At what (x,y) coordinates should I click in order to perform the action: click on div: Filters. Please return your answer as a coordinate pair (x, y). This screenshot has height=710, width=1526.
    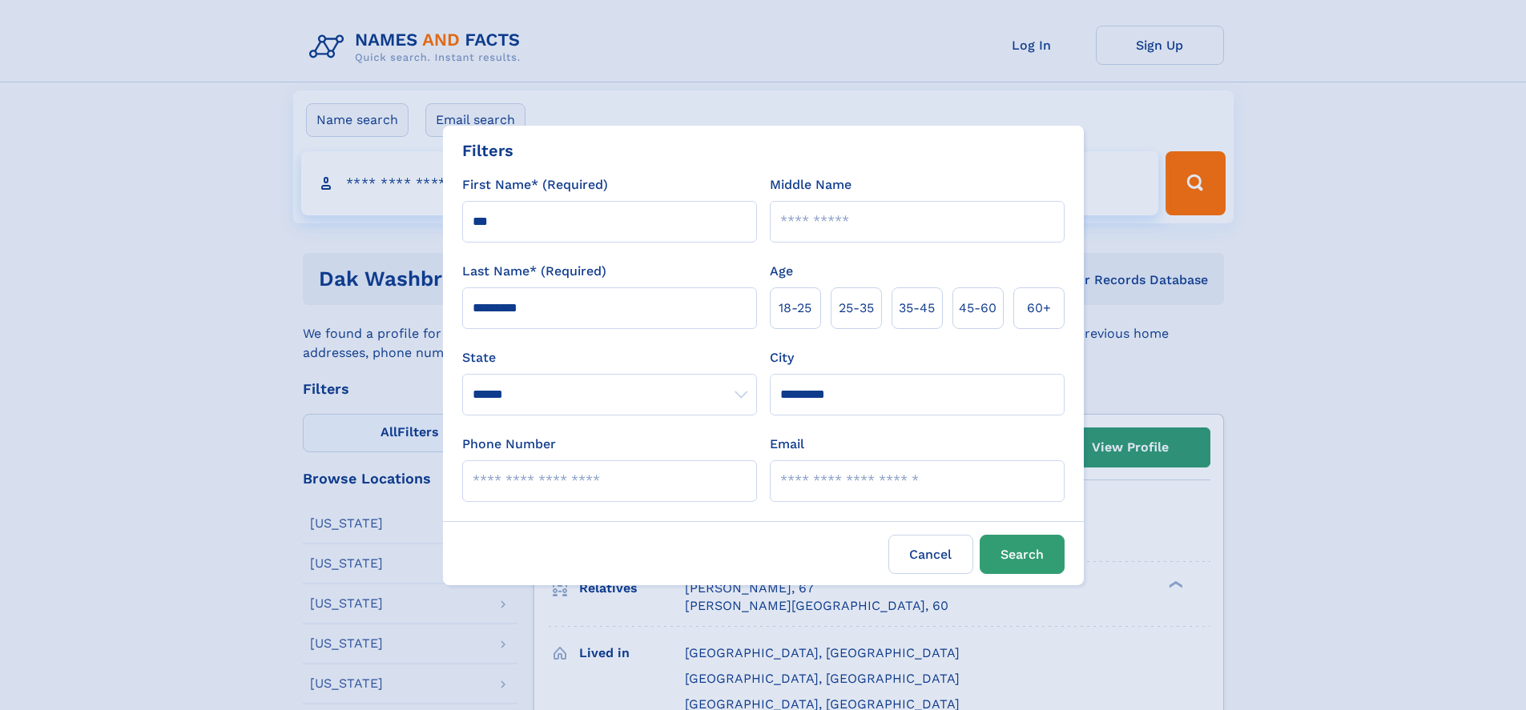
    Looking at the image, I should click on (488, 151).